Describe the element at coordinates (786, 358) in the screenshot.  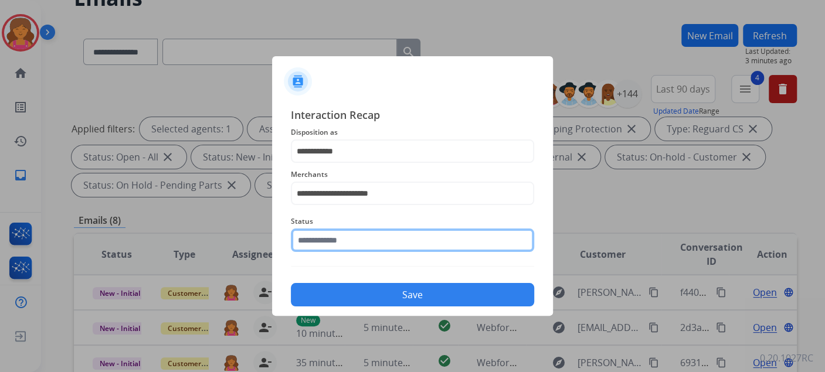
I see `p: 0.20.1027RC` at that location.